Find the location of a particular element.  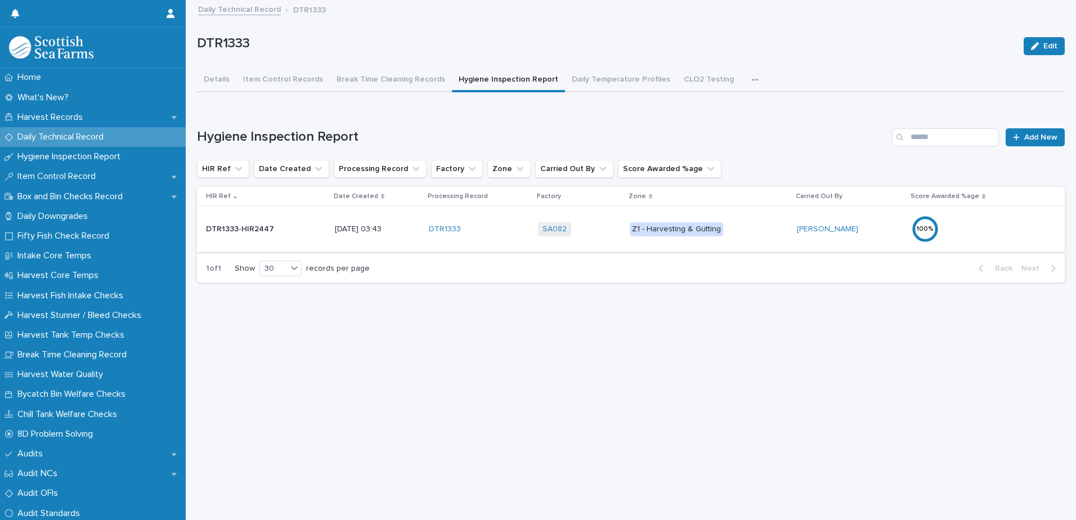

p: Fifty Fish Check Record is located at coordinates (65, 236).